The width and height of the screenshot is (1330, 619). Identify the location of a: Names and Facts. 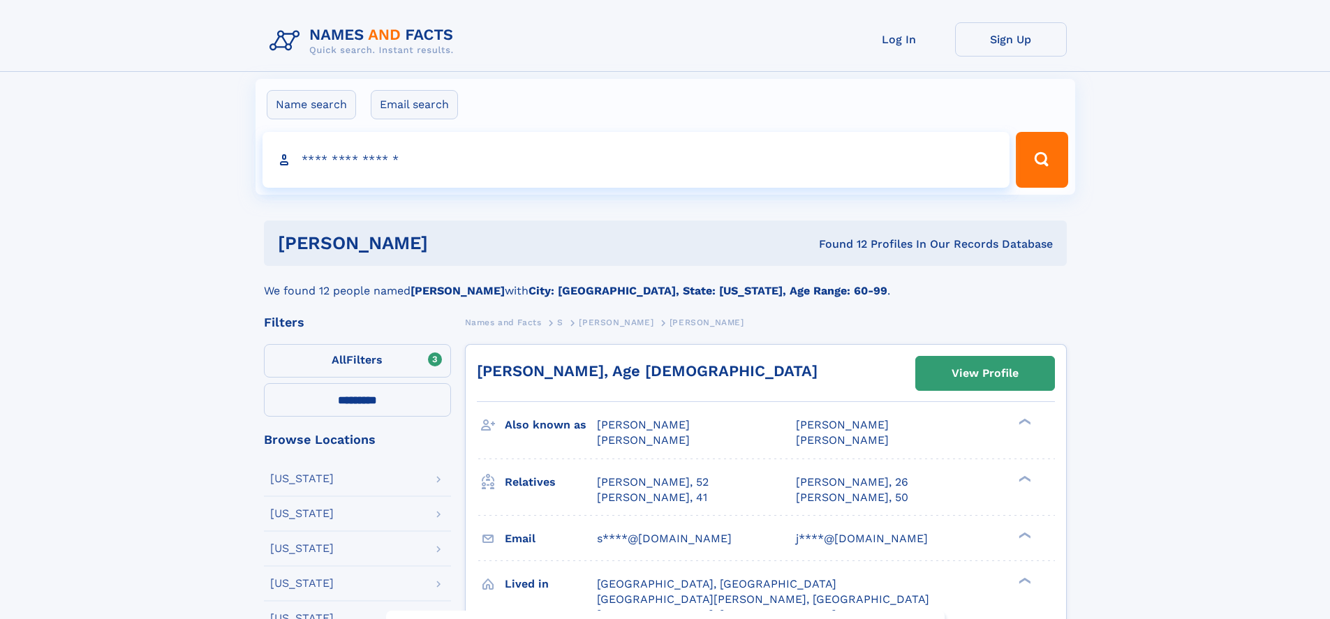
(503, 322).